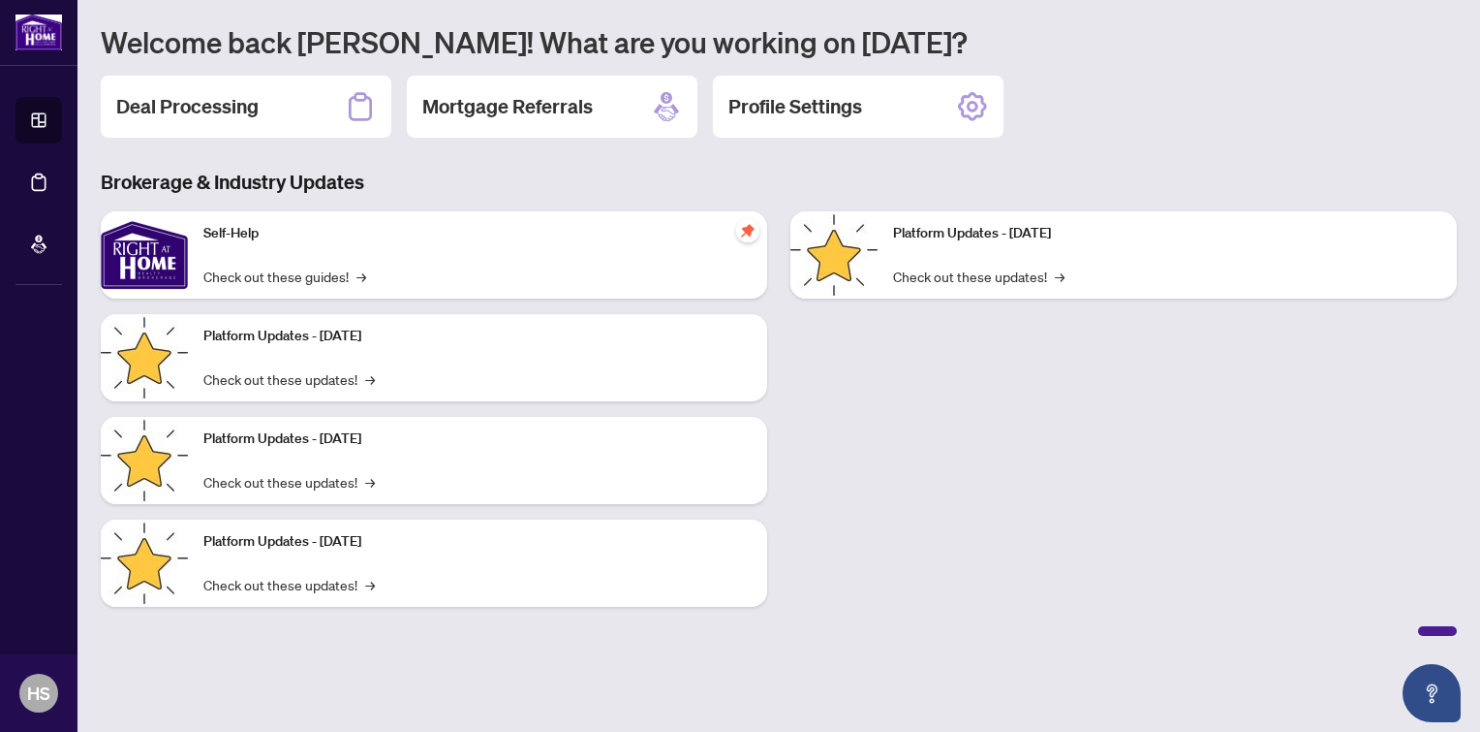  I want to click on span: HS, so click(39, 693).